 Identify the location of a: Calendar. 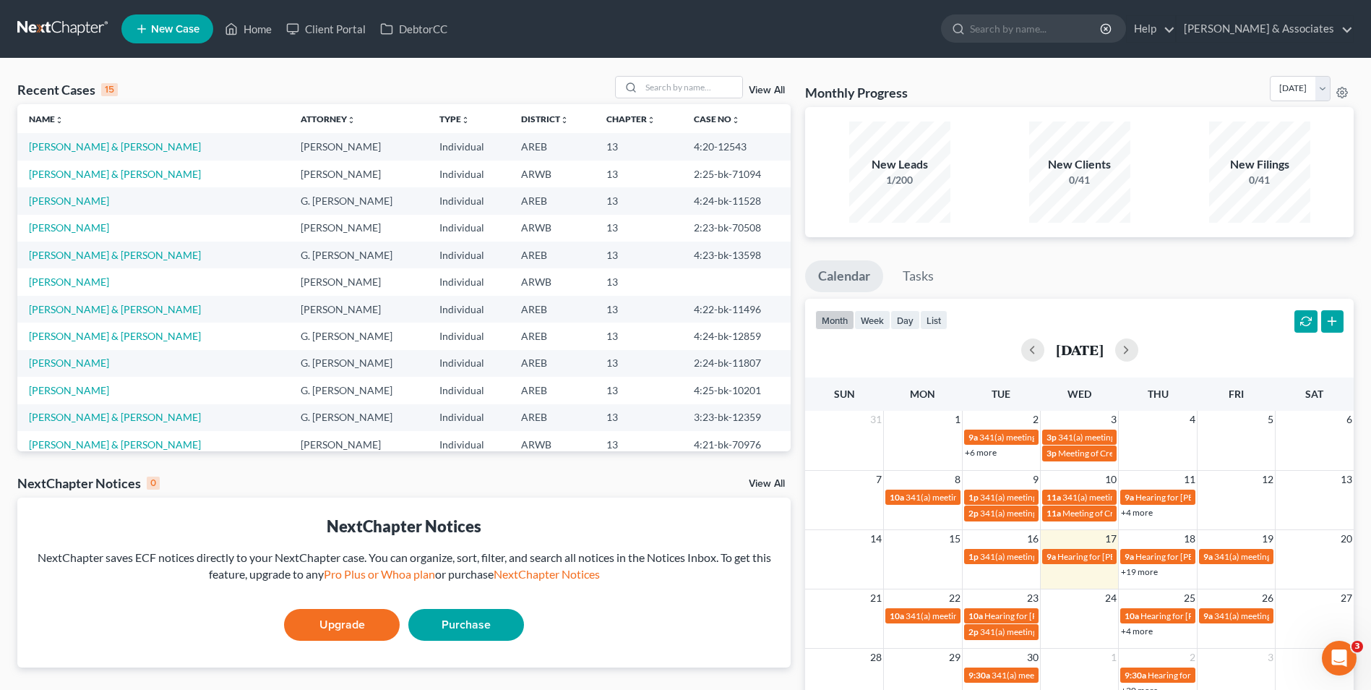
(844, 276).